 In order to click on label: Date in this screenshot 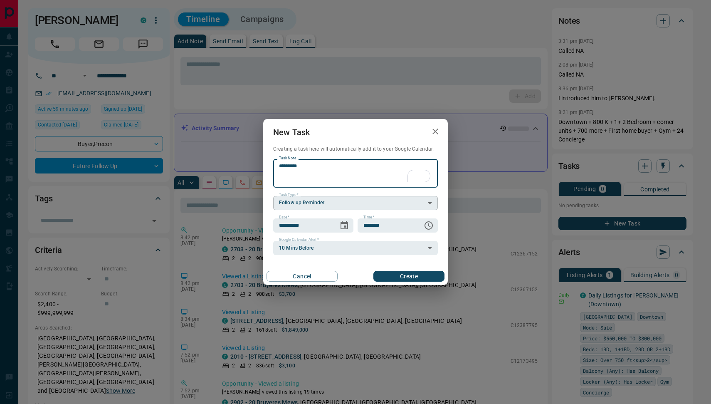, I will do `click(284, 217)`.